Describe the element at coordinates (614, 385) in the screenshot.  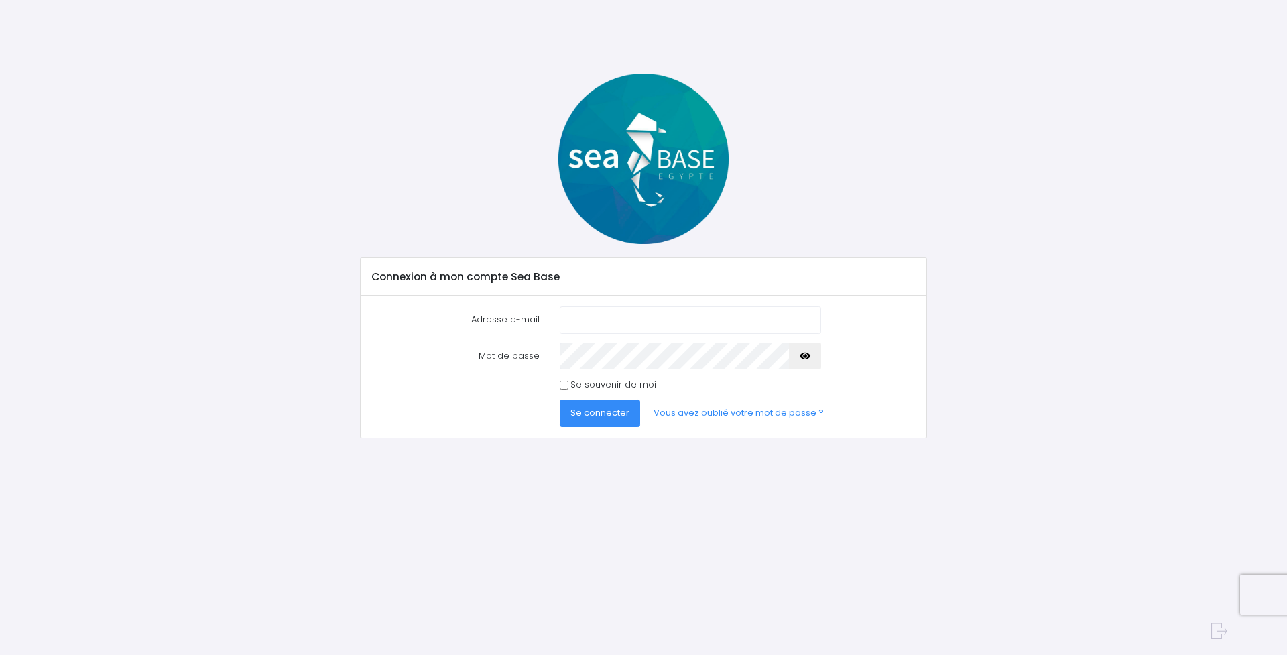
I see `label: Se souvenir de moi` at that location.